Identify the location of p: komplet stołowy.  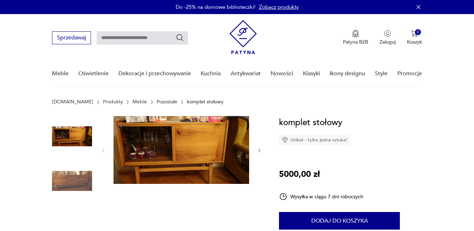
(205, 102).